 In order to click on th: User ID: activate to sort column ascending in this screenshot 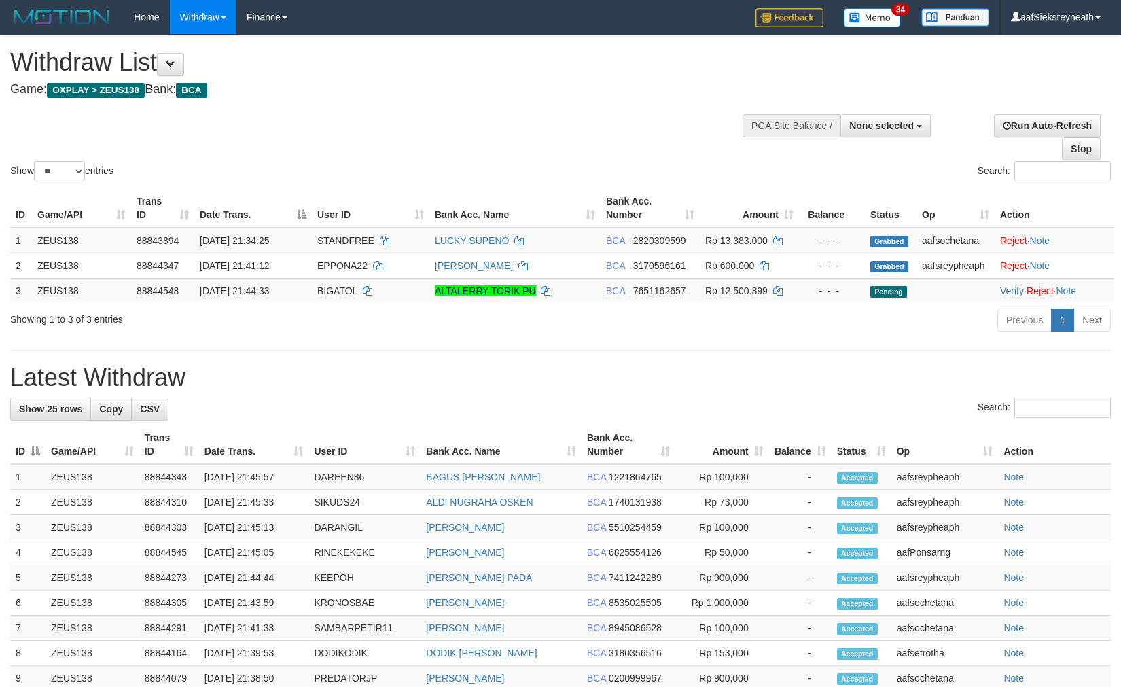, I will do `click(364, 444)`.